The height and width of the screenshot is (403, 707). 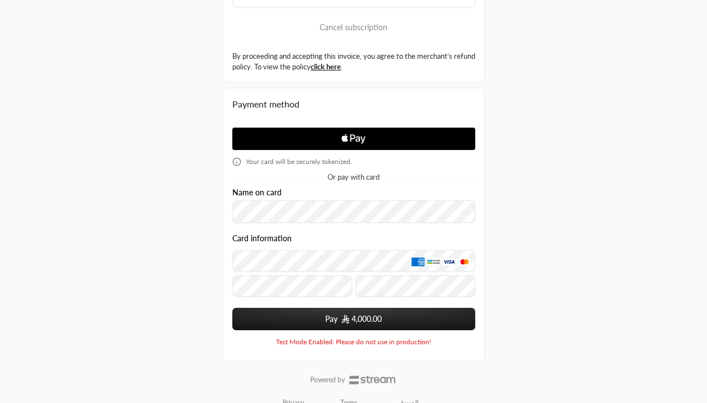 I want to click on button: Pay SAR4,000.00, so click(x=354, y=319).